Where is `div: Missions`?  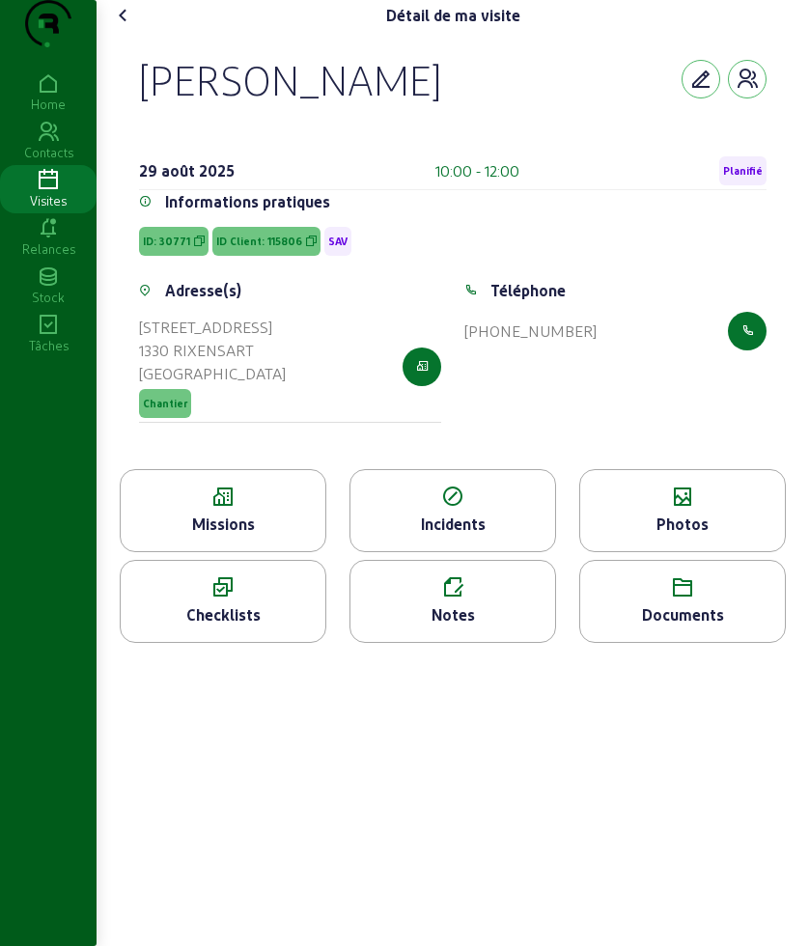 div: Missions is located at coordinates (223, 524).